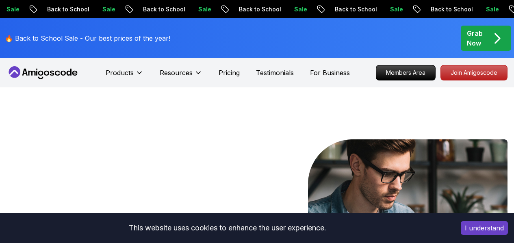 Image resolution: width=514 pixels, height=243 pixels. What do you see at coordinates (330, 73) in the screenshot?
I see `a: For Business` at bounding box center [330, 73].